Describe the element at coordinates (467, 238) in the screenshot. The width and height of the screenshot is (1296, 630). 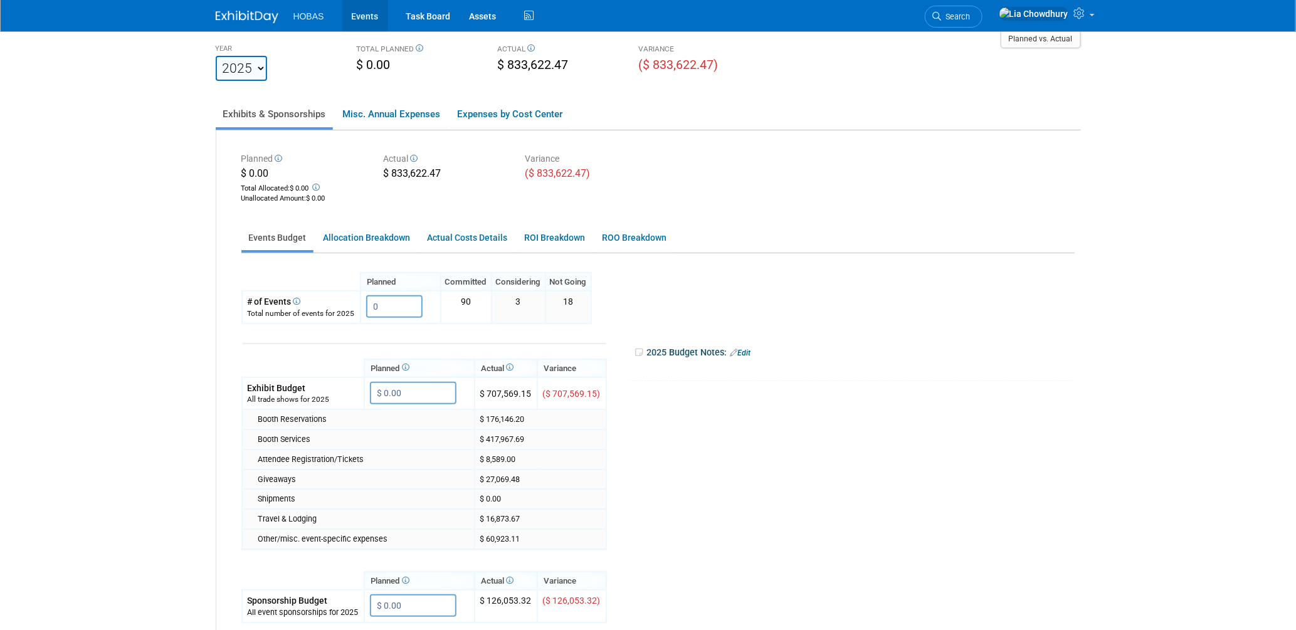
I see `a: Actual Costs Details` at that location.